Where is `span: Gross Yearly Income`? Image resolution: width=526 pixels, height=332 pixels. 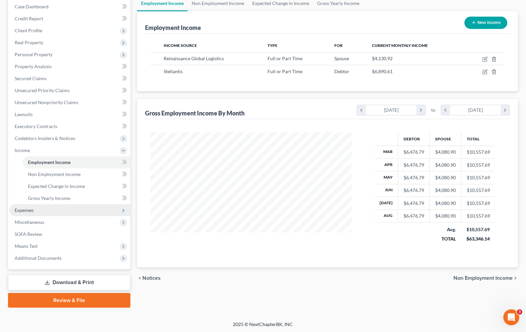
span: Gross Yearly Income is located at coordinates (49, 198).